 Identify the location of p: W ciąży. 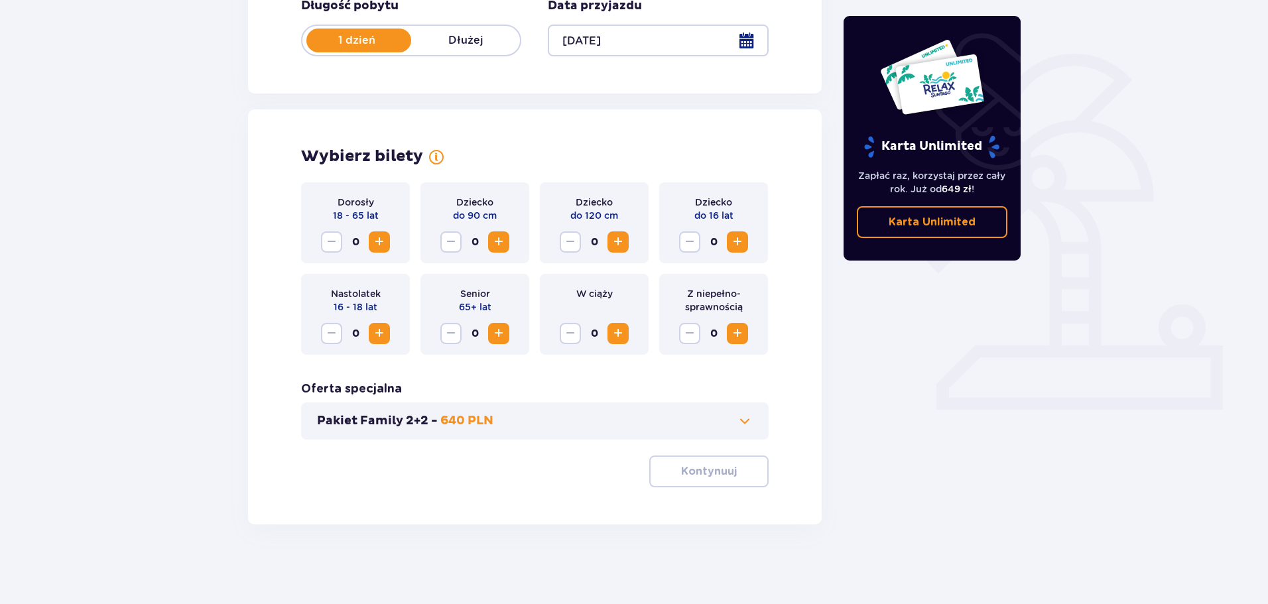
(594, 294).